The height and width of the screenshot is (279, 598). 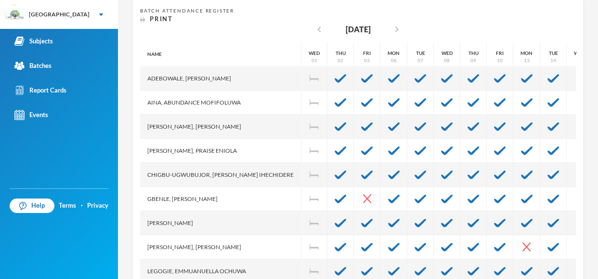 I want to click on div: 08, so click(x=447, y=60).